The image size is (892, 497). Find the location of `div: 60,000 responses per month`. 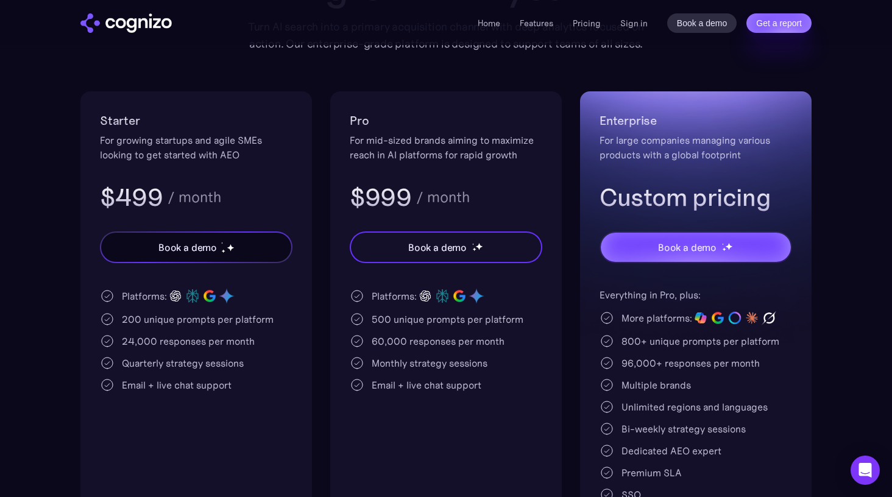

div: 60,000 responses per month is located at coordinates (438, 341).